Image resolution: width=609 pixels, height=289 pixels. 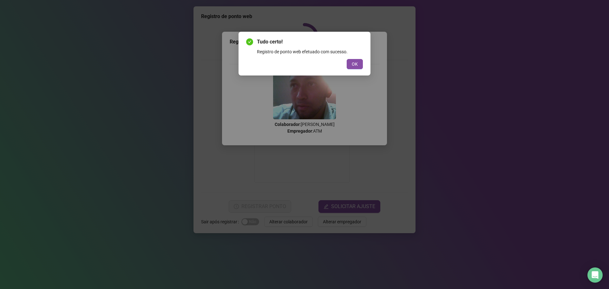 What do you see at coordinates (249, 42) in the screenshot?
I see `span: check-circle` at bounding box center [249, 42].